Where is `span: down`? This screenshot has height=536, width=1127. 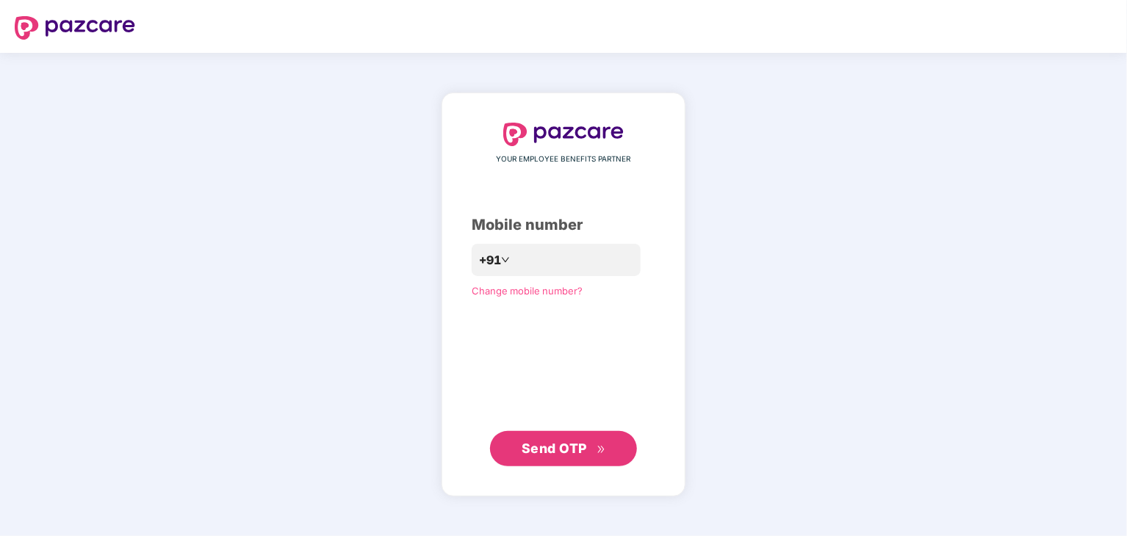
span: down is located at coordinates (505, 260).